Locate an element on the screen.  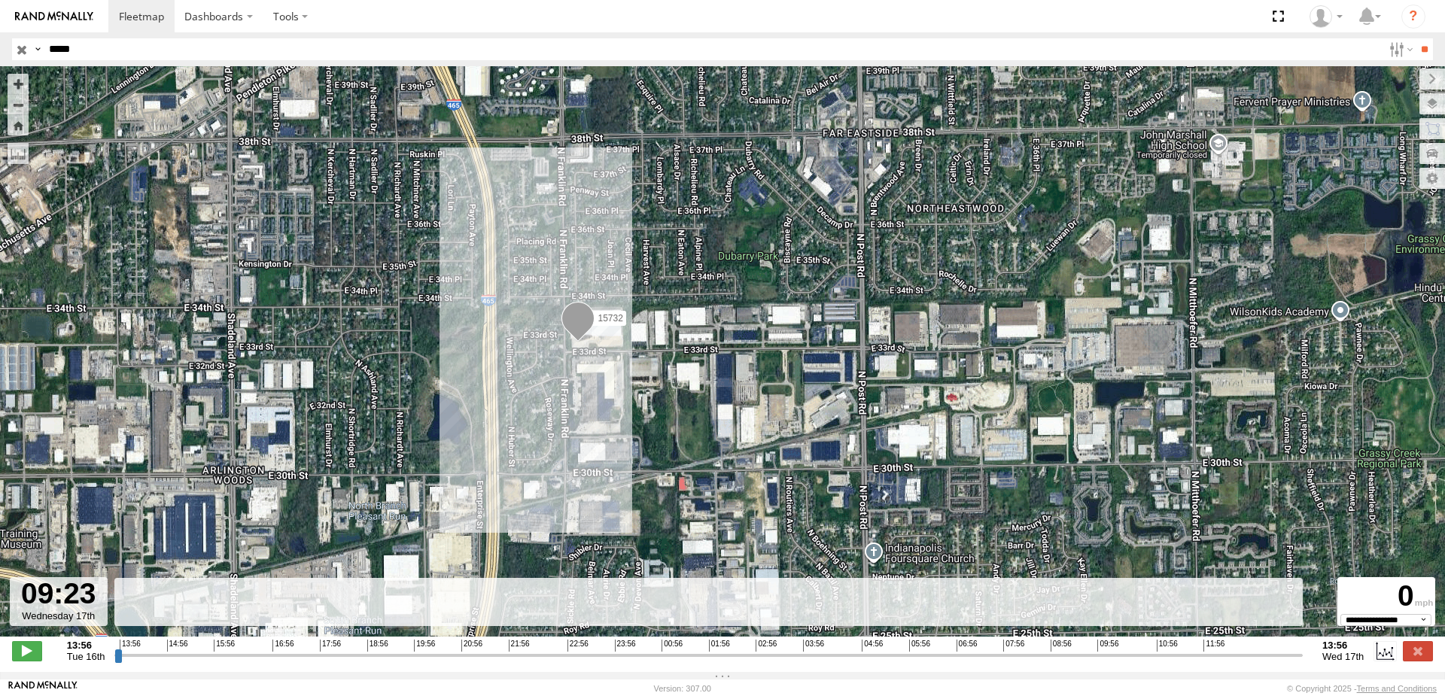
span: 16:56 is located at coordinates (283, 646).